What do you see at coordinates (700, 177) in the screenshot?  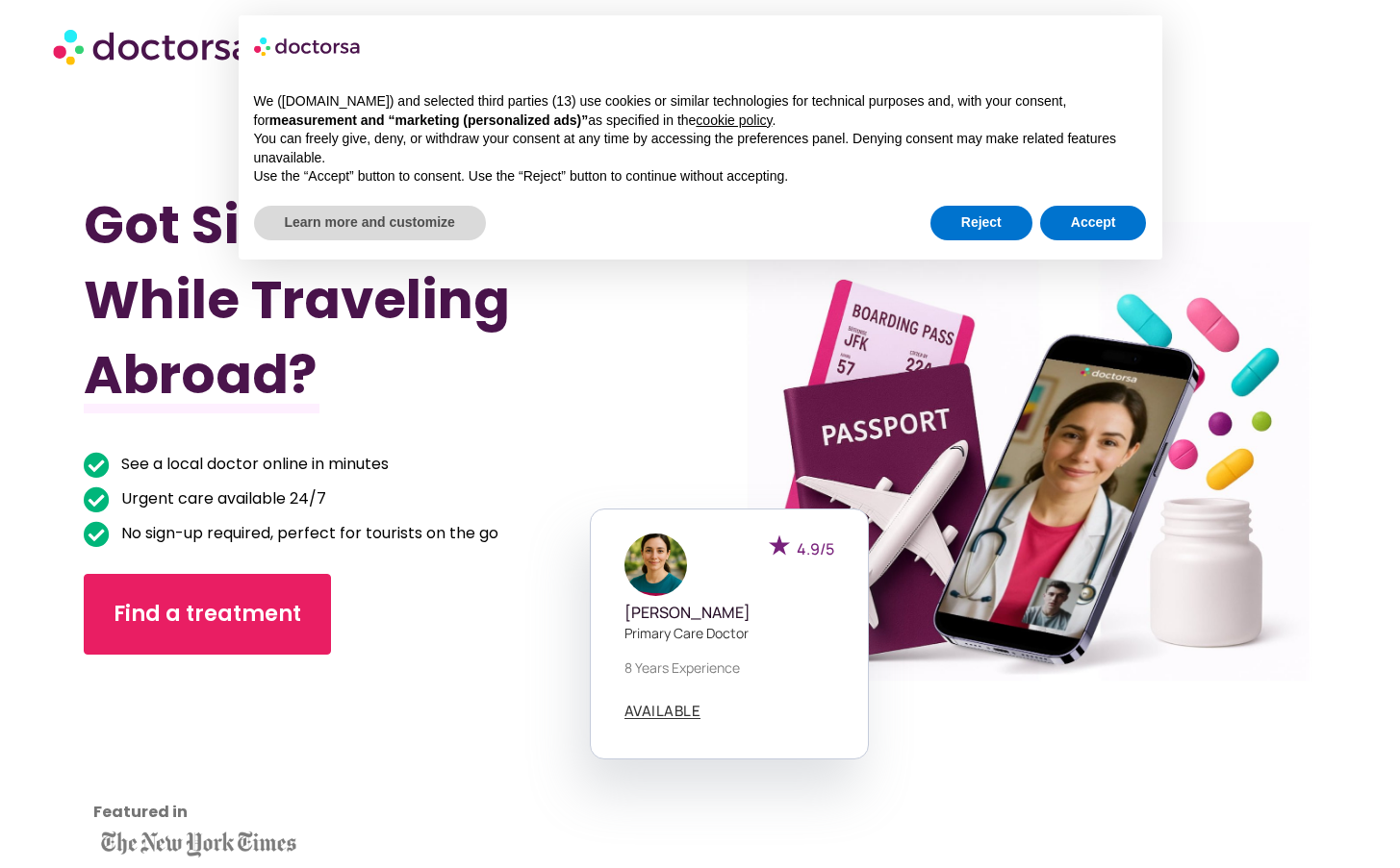 I see `p: Use the “Accept” button to consent. Use the “Reject” button to continue without accepting.` at bounding box center [700, 177].